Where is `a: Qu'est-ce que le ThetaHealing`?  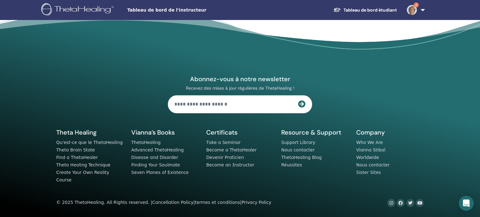
a: Qu'est-ce que le ThetaHealing is located at coordinates (89, 142).